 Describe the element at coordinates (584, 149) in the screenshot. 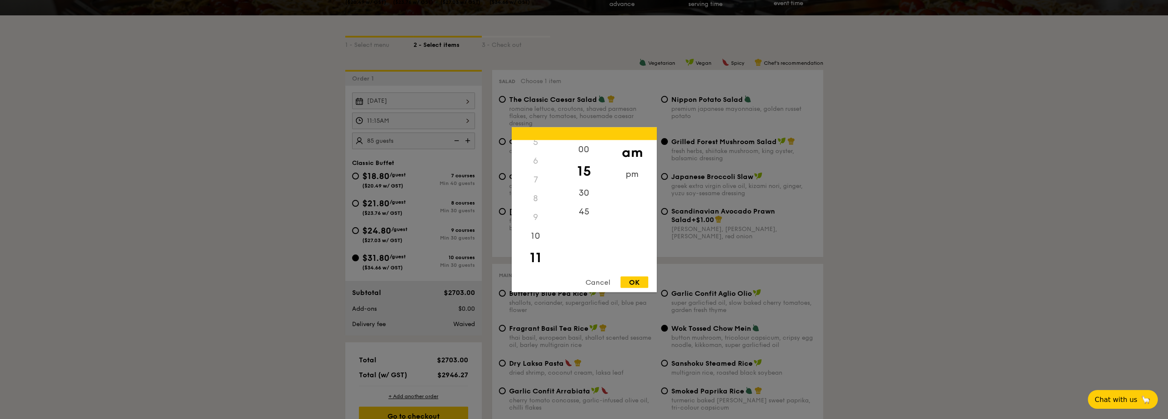

I see `div: 00` at that location.